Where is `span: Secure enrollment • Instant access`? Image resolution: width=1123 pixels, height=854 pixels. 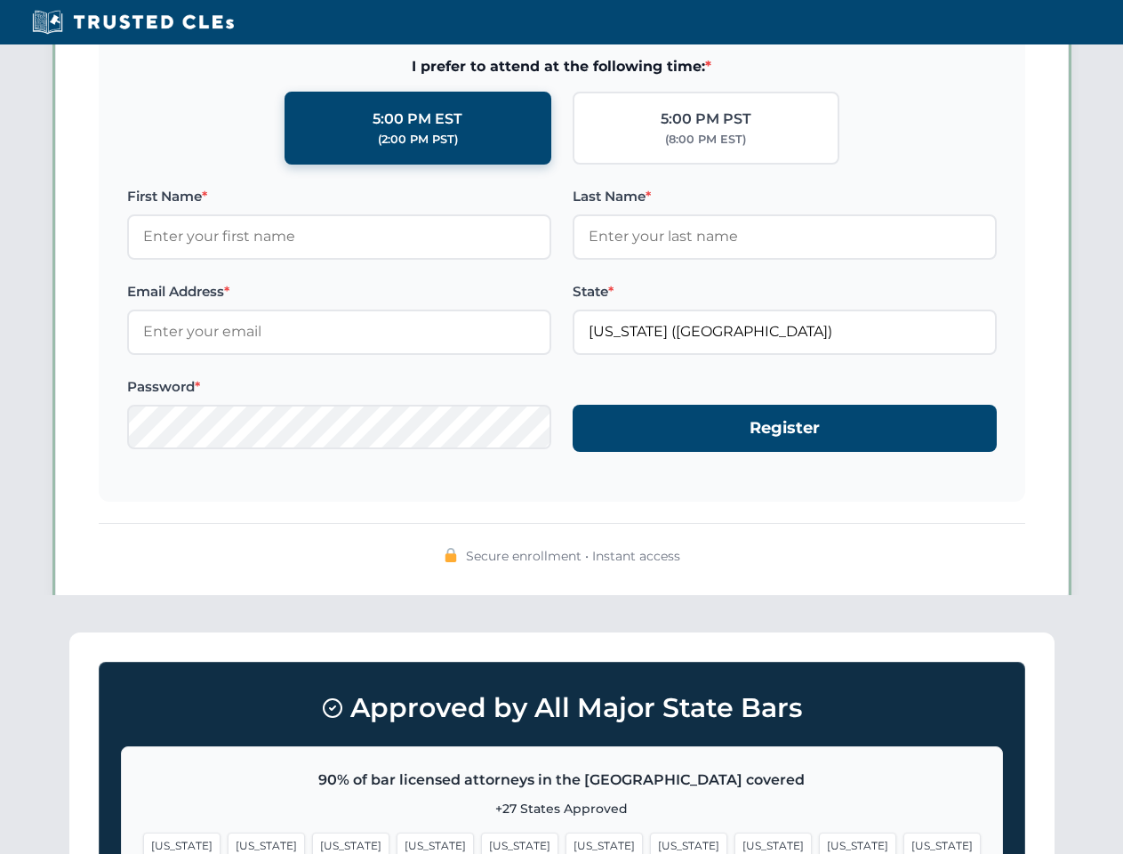 span: Secure enrollment • Instant access is located at coordinates (573, 556).